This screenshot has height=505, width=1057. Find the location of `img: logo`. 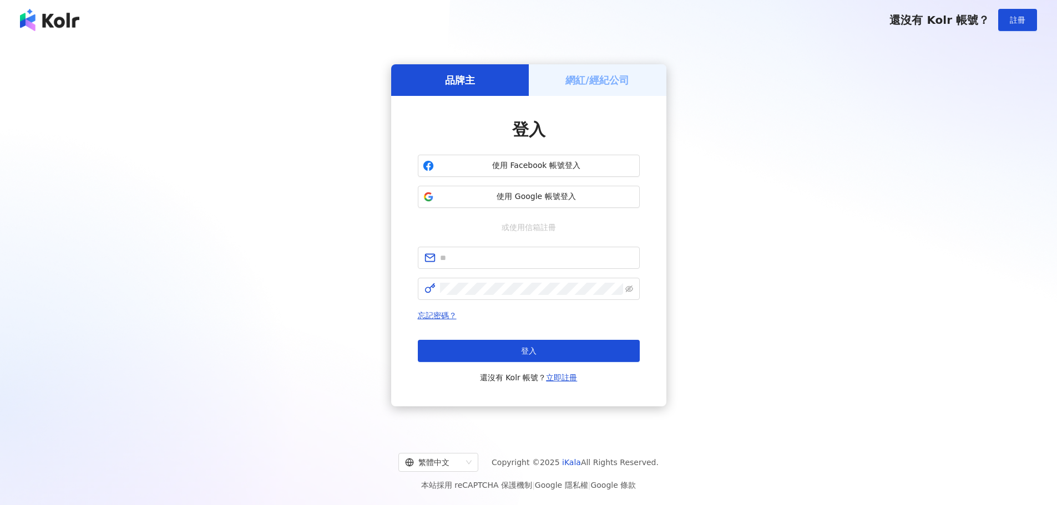

img: logo is located at coordinates (49, 20).